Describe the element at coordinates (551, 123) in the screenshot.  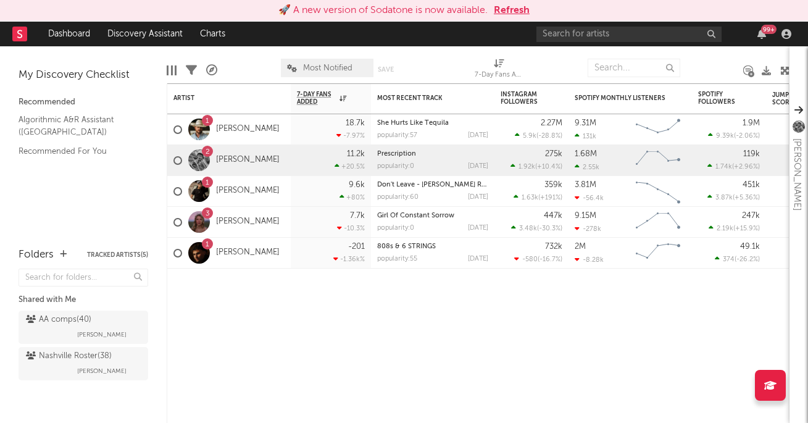
I see `div: 2.27M` at that location.